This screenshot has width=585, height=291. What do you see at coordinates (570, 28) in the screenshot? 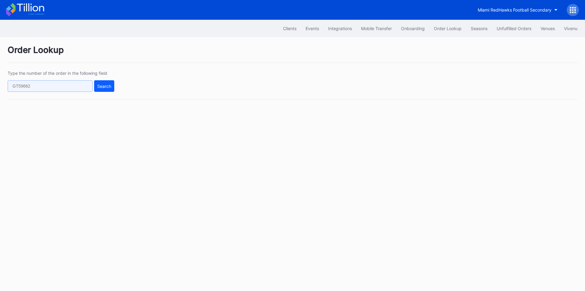
I see `button: Vivenu` at bounding box center [570, 28].